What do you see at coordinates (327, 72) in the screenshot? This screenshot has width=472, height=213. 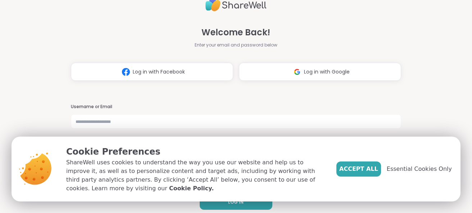 I see `span: Log in with Google` at bounding box center [327, 72].